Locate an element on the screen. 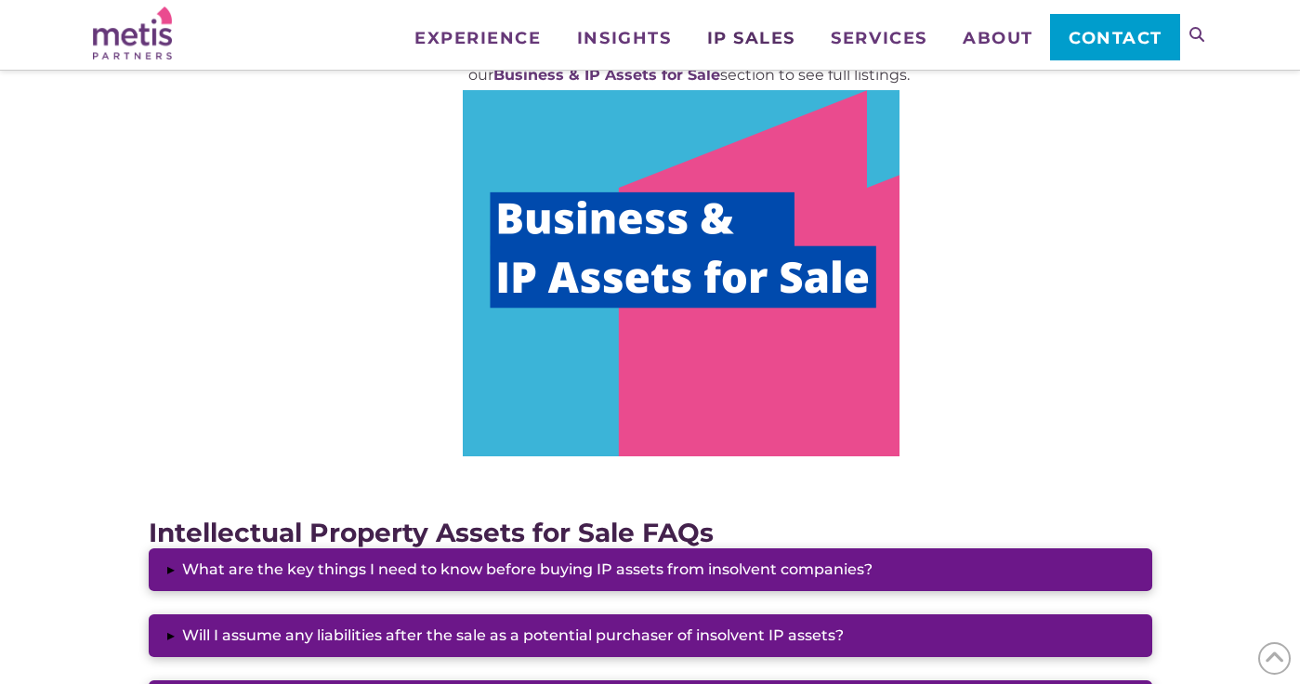 This screenshot has width=1300, height=684. span: Insights is located at coordinates (624, 38).